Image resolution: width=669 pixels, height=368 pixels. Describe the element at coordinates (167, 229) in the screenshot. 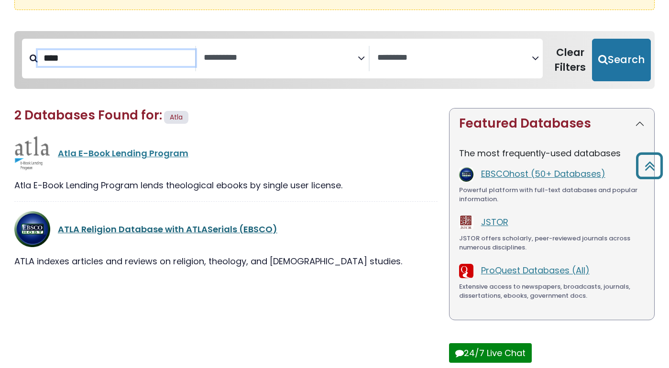

I see `a: ATLA Religion Database with ATLASerials (EBSCO)` at that location.